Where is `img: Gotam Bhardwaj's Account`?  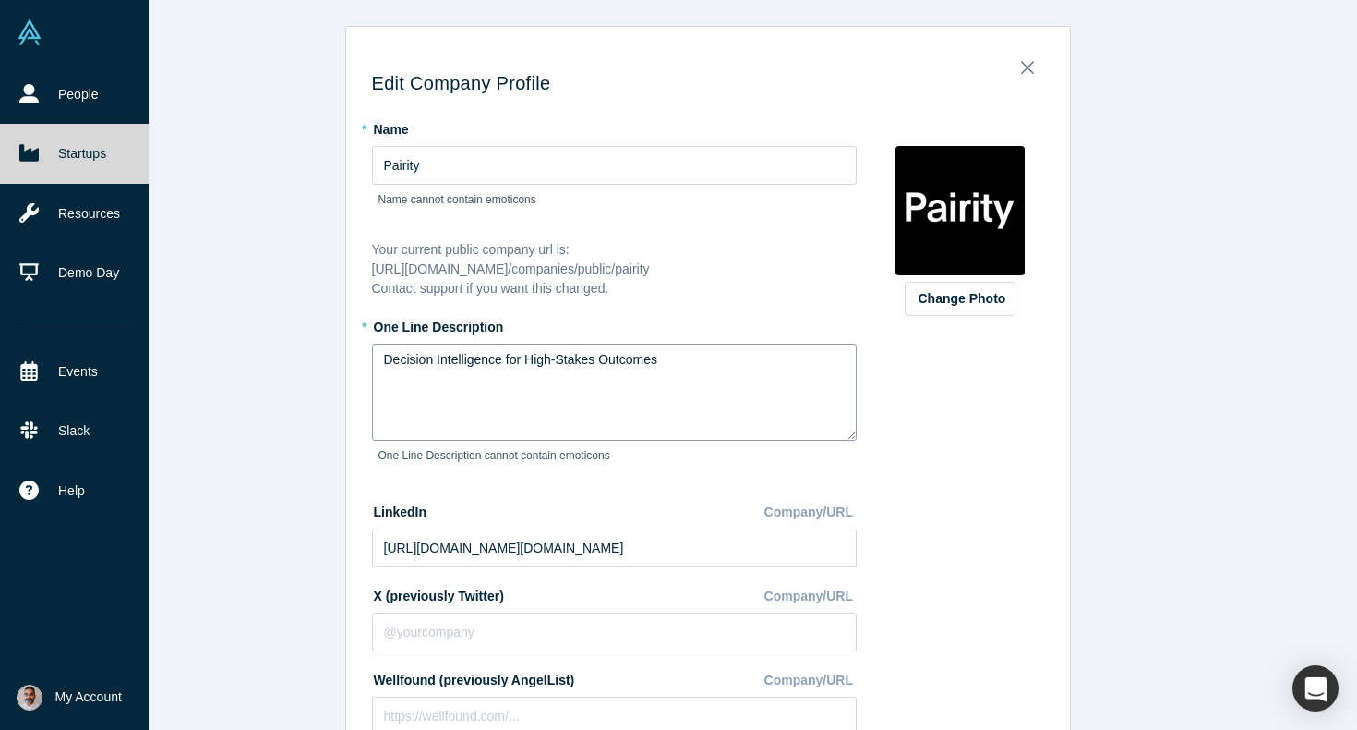
img: Gotam Bhardwaj's Account is located at coordinates (30, 697).